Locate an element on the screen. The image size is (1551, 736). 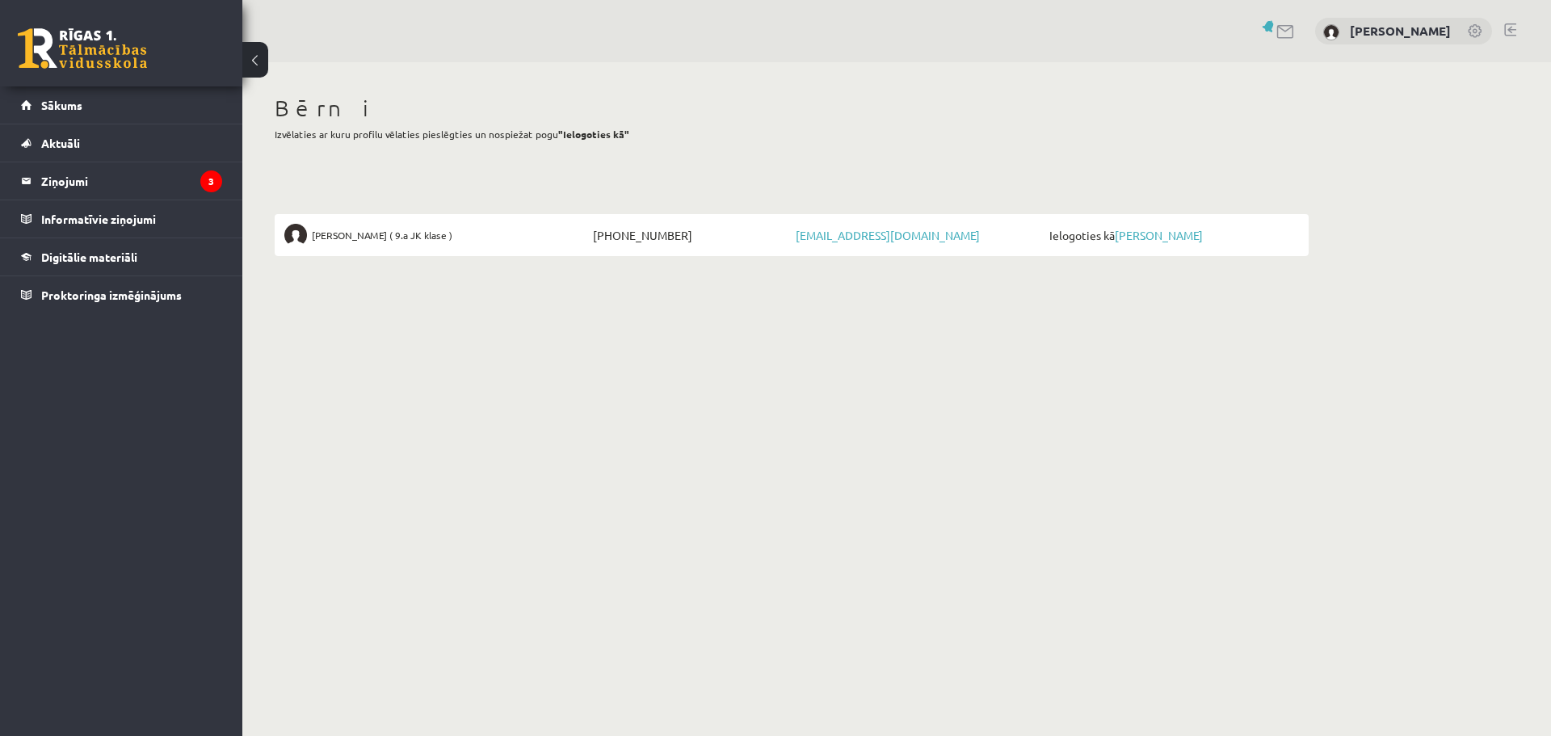
a: Informatīvie ziņojumi is located at coordinates (121, 219).